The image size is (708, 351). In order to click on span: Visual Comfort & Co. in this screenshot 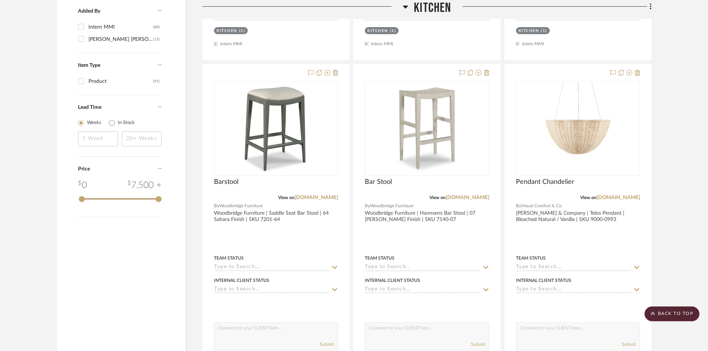, I will do `click(542, 206)`.